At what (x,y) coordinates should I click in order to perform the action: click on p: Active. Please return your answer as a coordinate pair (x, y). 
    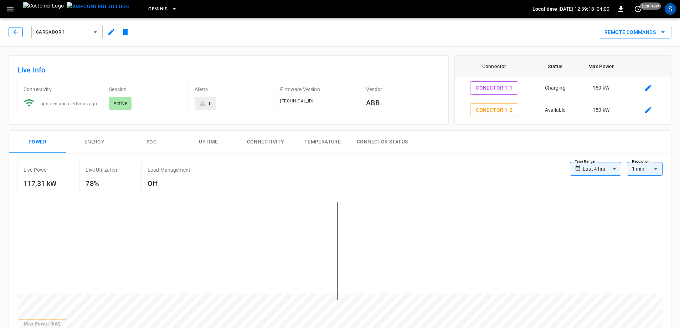
    Looking at the image, I should click on (120, 103).